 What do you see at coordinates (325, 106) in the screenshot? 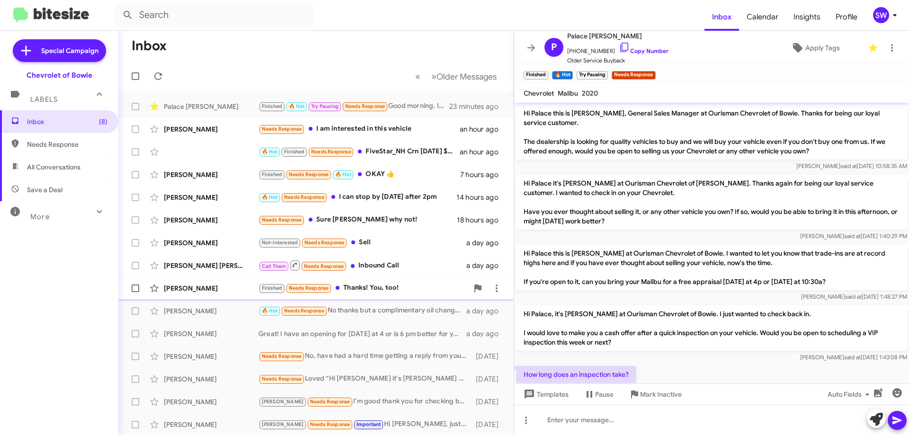
I see `span: Try Pausing` at bounding box center [325, 106].